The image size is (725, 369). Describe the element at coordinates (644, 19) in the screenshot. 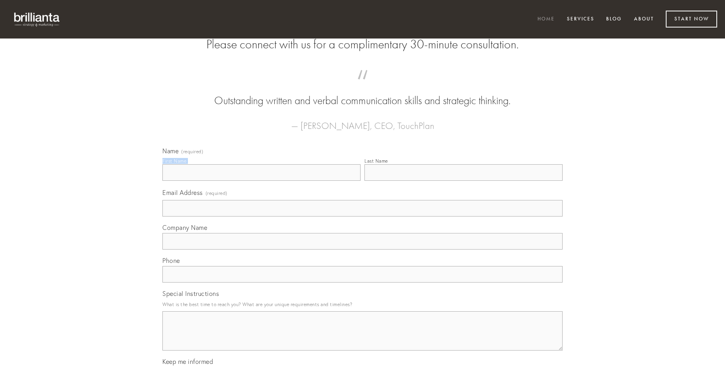

I see `a: About` at that location.